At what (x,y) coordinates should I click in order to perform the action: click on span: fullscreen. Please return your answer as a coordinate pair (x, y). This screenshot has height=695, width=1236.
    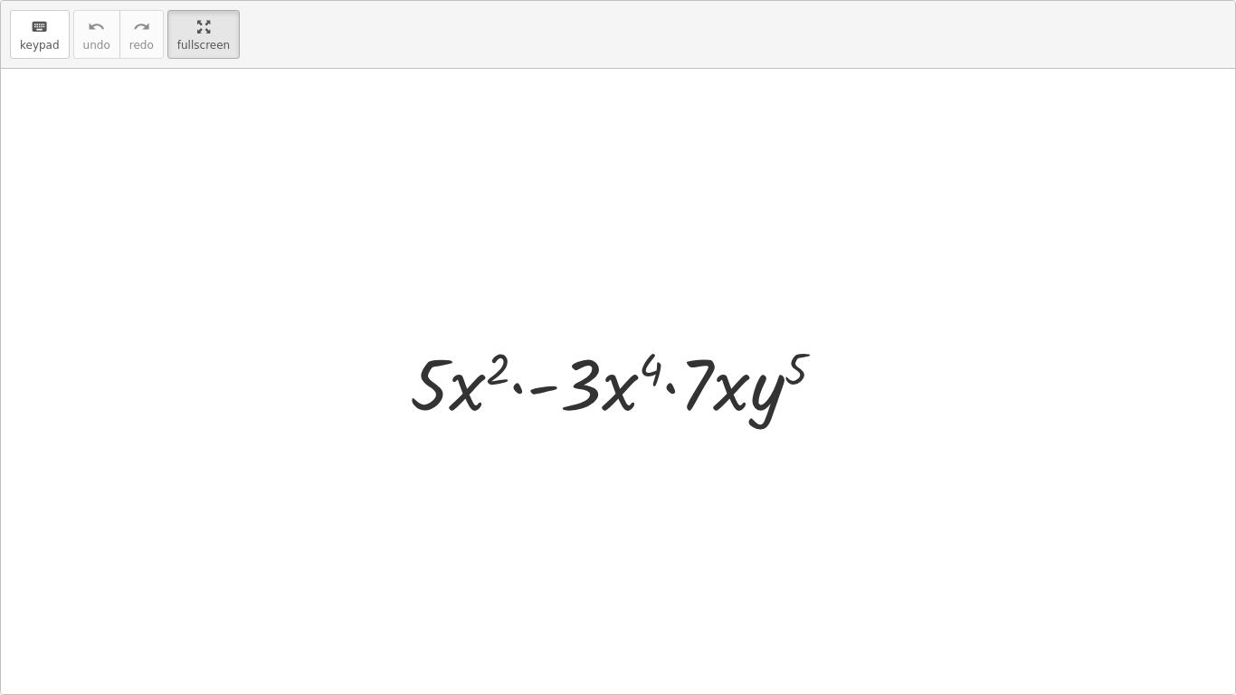
    Looking at the image, I should click on (204, 45).